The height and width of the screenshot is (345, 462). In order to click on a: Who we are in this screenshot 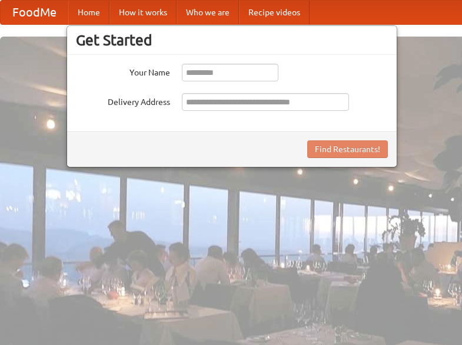, I will do `click(208, 12)`.